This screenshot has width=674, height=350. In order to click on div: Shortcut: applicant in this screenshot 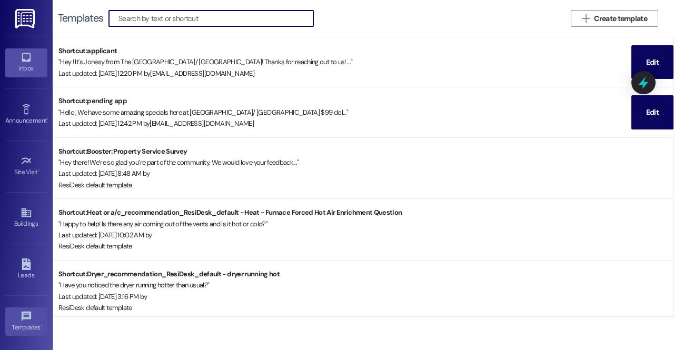, I will do `click(345, 51)`.